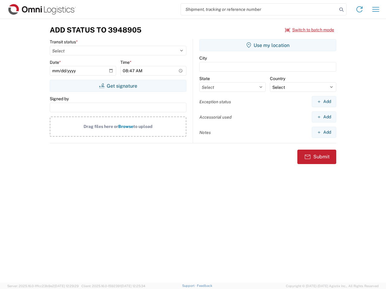 The image size is (386, 289). I want to click on label: Notes, so click(205, 133).